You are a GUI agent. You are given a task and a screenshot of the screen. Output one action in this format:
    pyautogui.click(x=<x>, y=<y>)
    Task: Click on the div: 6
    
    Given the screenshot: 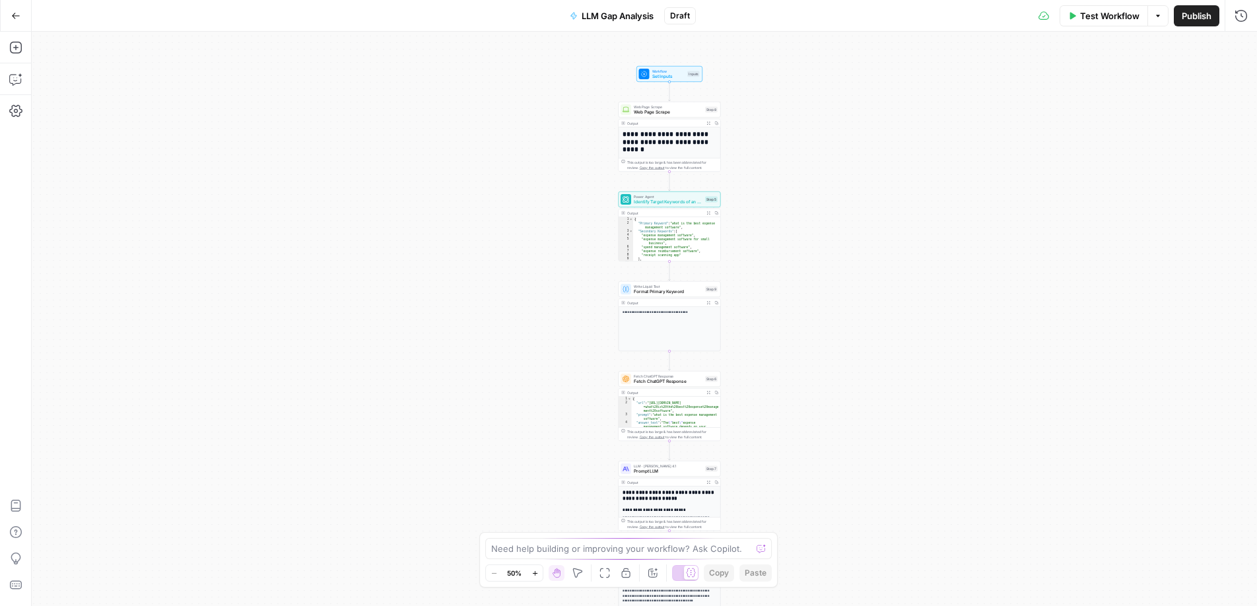 What is the action you would take?
    pyautogui.click(x=626, y=247)
    